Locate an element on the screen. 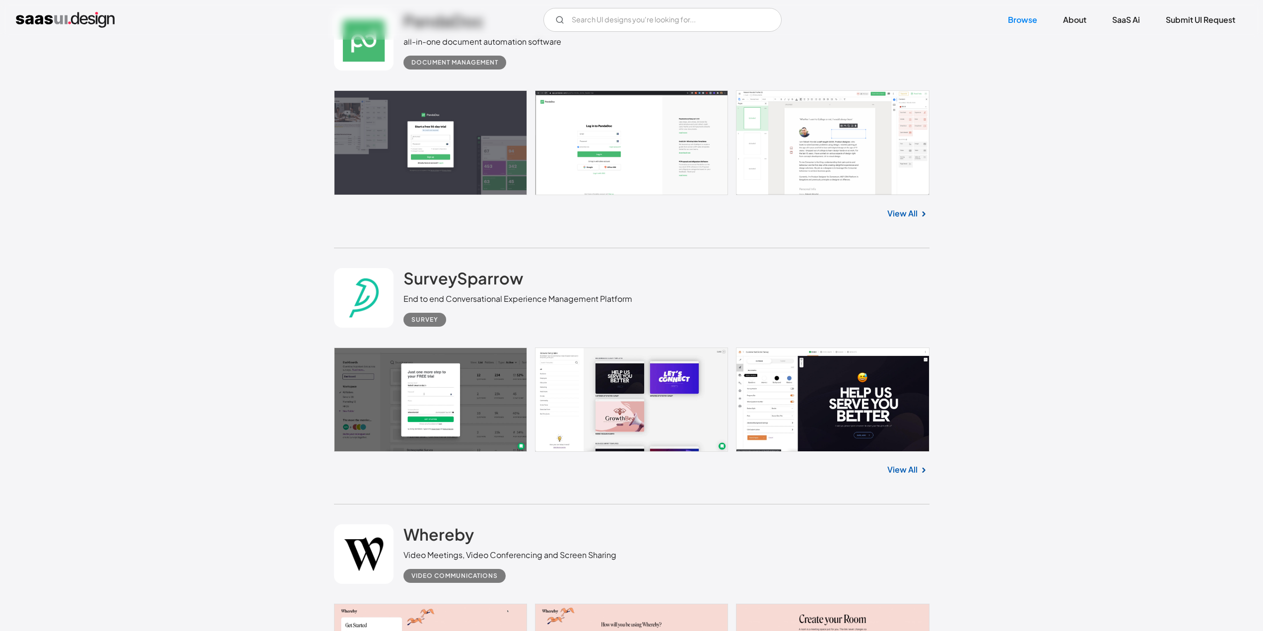 The image size is (1263, 631). form: Email Form is located at coordinates (662, 20).